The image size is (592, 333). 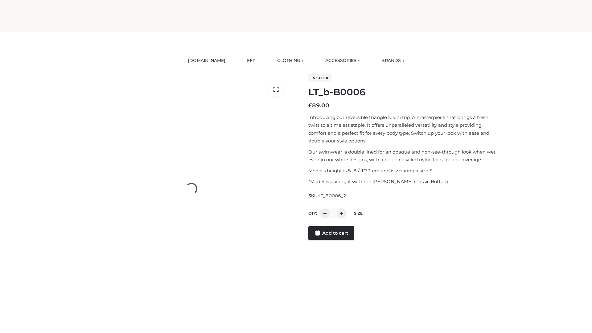 I want to click on h1: LT_b-B0006, so click(x=404, y=92).